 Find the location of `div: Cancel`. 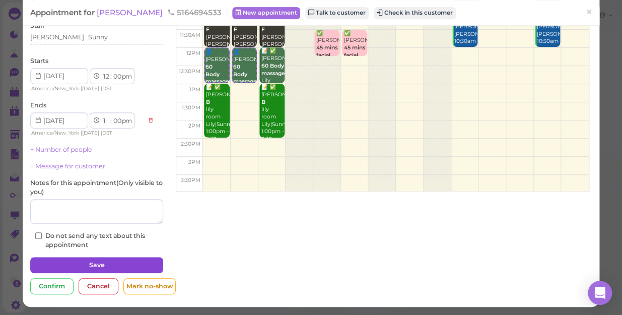

div: Cancel is located at coordinates (98, 286).